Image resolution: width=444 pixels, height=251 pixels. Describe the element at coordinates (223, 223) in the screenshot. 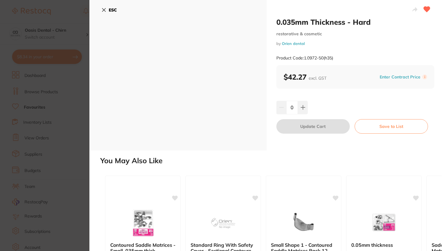

I see `img: Standard Ring With Safety Cover - Sectional Contoured Matrices` at that location.